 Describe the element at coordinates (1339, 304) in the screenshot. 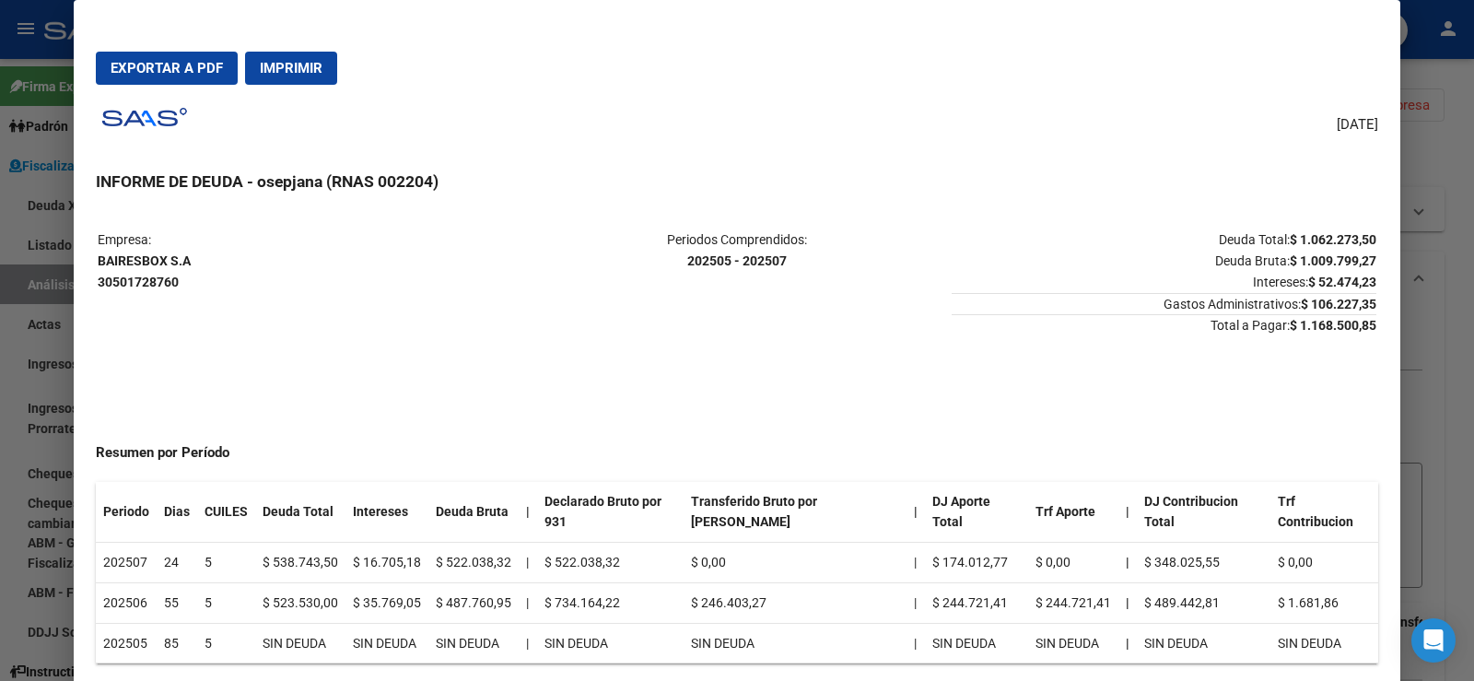

I see `strong: $ 106.227,35` at that location.